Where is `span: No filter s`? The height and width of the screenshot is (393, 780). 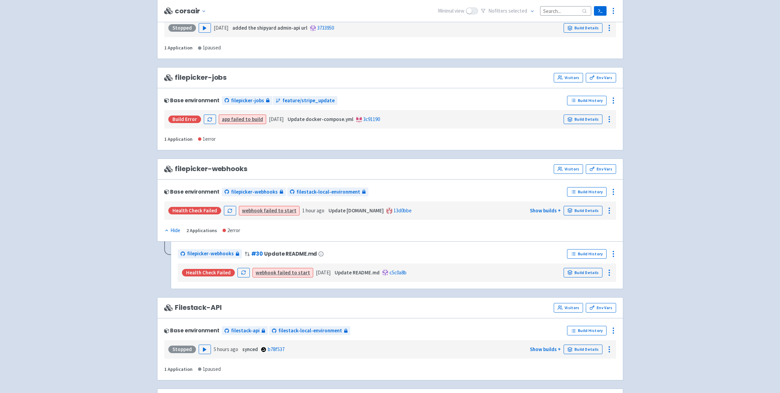 span: No filter s is located at coordinates (508, 11).